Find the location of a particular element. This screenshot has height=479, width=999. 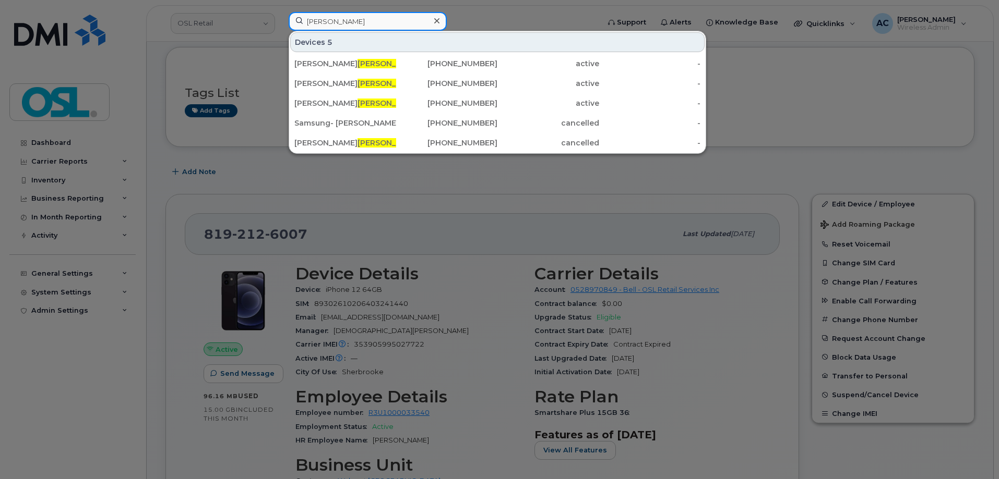

span: 5 is located at coordinates (330, 42).